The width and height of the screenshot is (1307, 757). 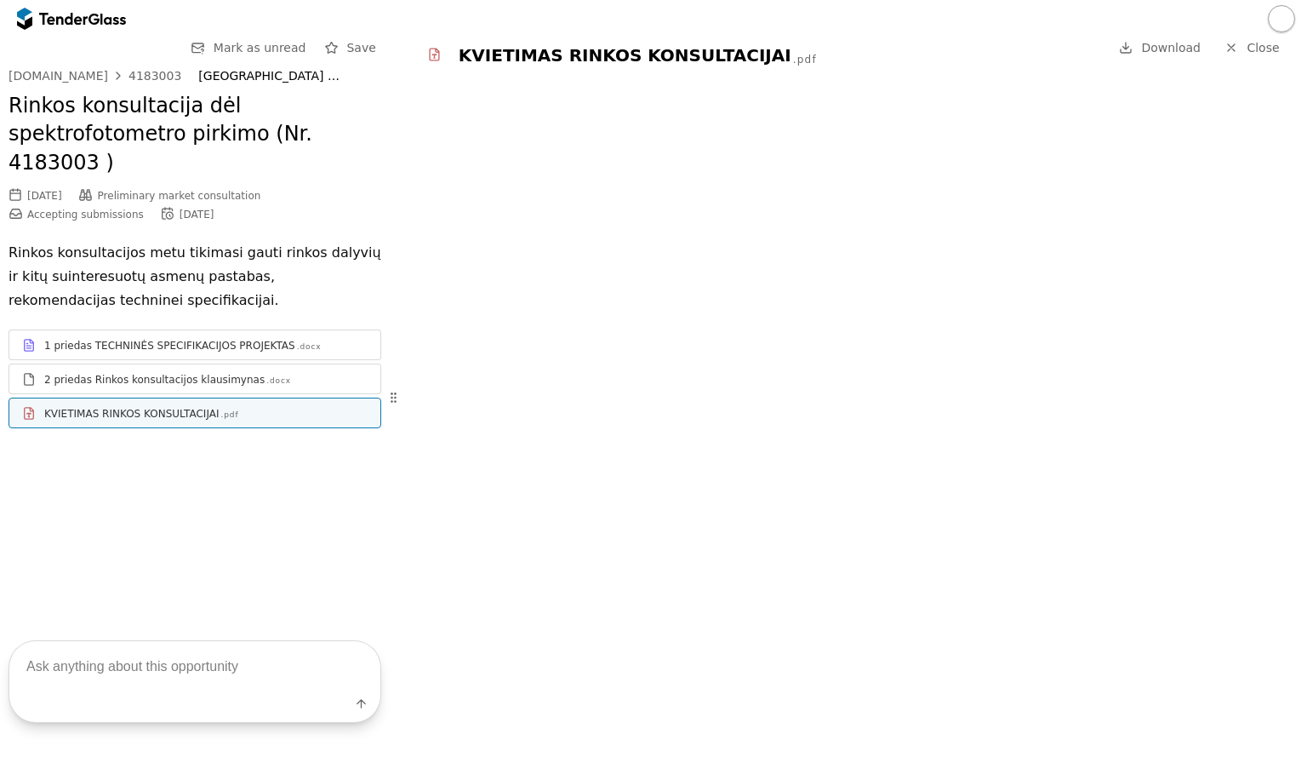 I want to click on div: 1 priedas TECHNINĖS SPECIFIKACIJOS PROJEKTAS, so click(x=169, y=346).